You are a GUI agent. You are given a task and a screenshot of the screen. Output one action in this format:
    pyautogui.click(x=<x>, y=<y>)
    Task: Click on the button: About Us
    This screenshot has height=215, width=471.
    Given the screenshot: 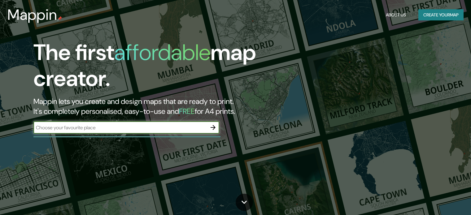 What is the action you would take?
    pyautogui.click(x=396, y=15)
    